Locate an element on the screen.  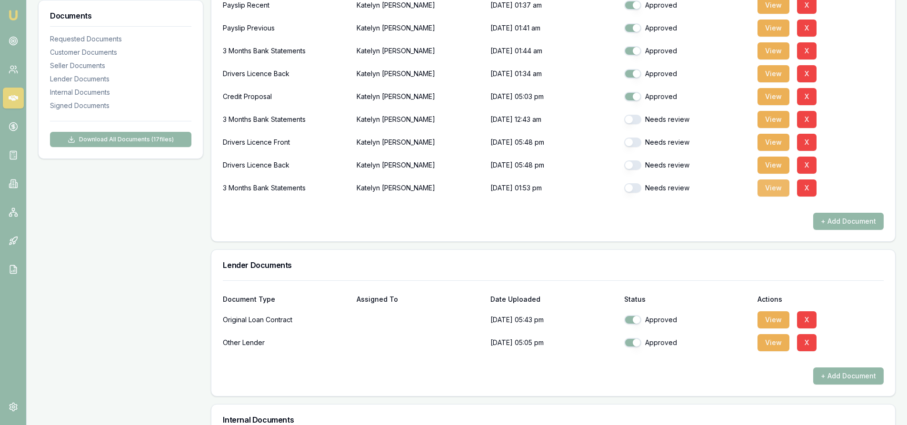
div: Requested Documents is located at coordinates (120, 39).